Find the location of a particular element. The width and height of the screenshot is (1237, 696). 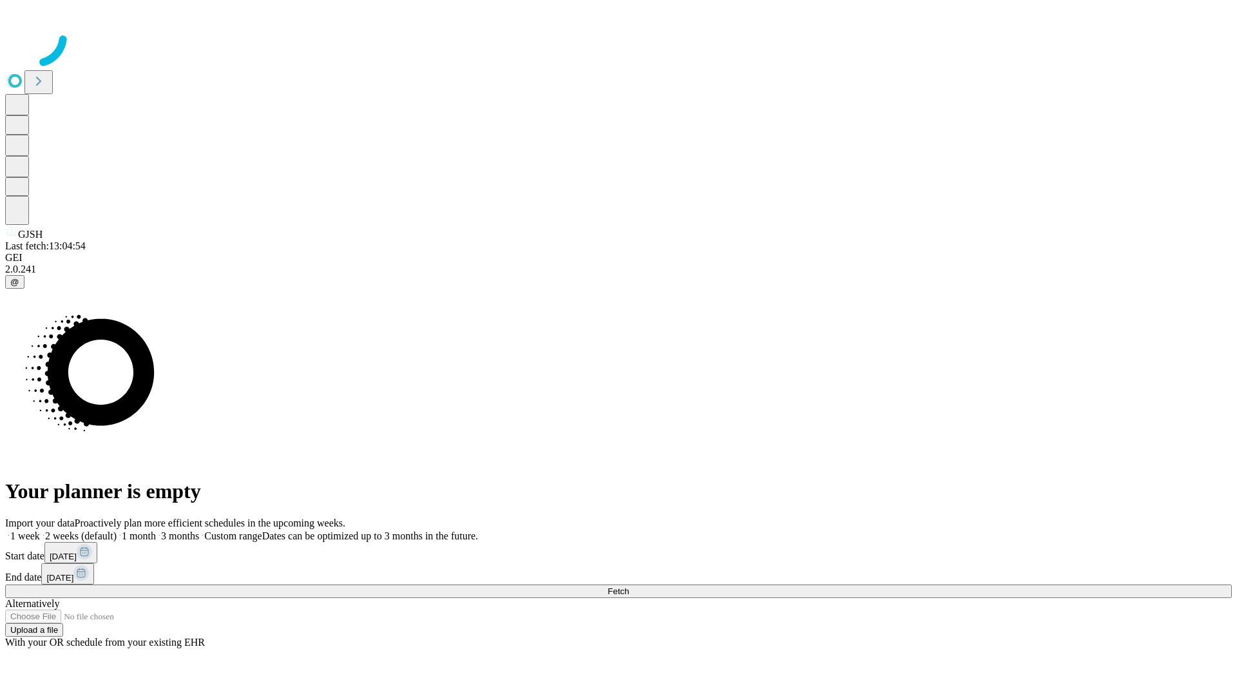

span: GJSH is located at coordinates (30, 234).